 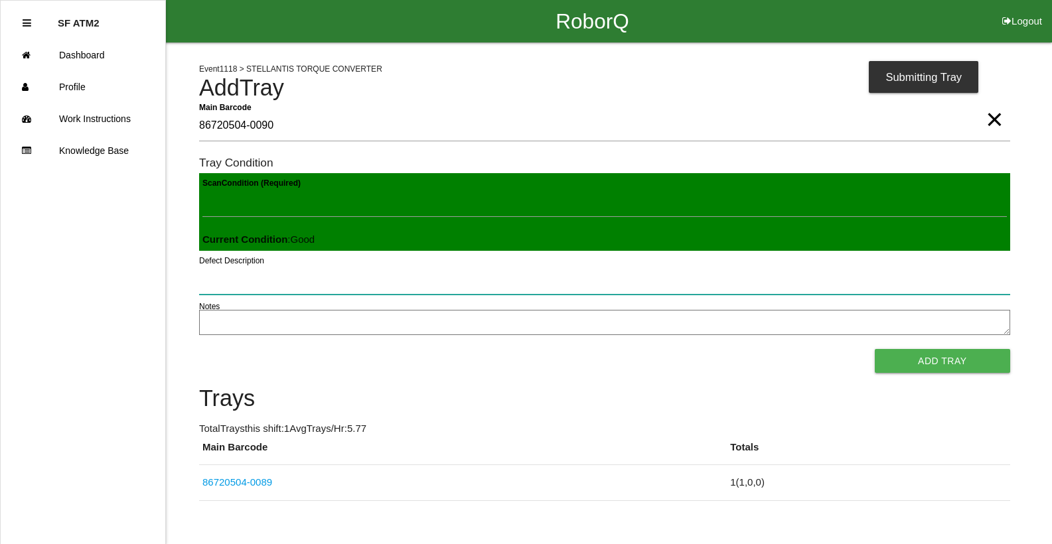 I want to click on b: Current Condition, so click(x=245, y=239).